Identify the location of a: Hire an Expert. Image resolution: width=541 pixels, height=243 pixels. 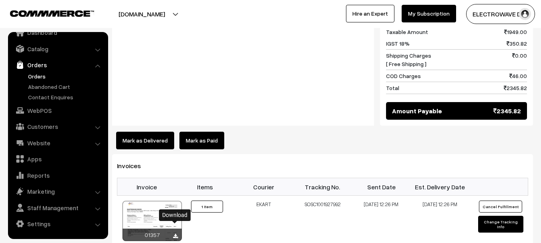
(370, 14).